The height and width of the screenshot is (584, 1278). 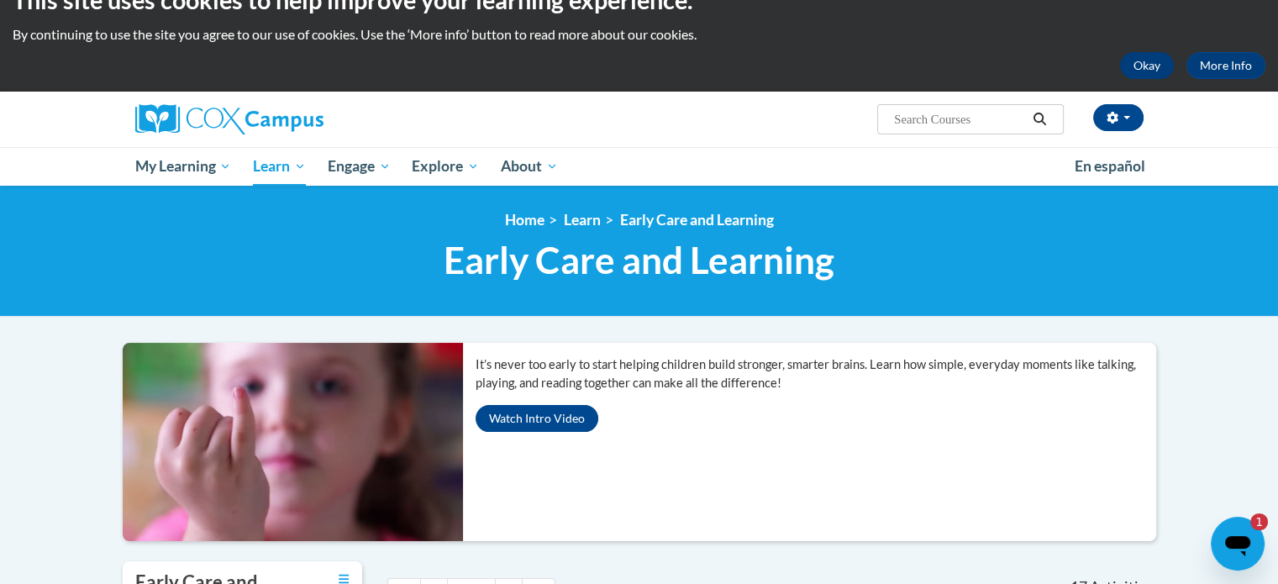 What do you see at coordinates (183, 166) in the screenshot?
I see `a: My Learning` at bounding box center [183, 166].